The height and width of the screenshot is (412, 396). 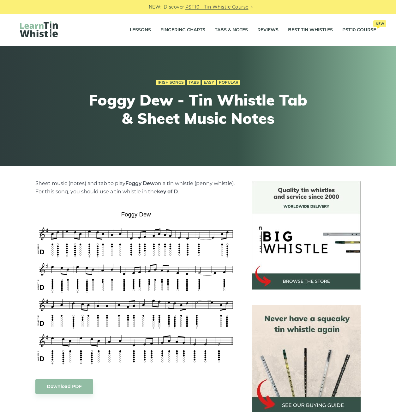 What do you see at coordinates (231, 30) in the screenshot?
I see `a: Tabs & Notes` at bounding box center [231, 30].